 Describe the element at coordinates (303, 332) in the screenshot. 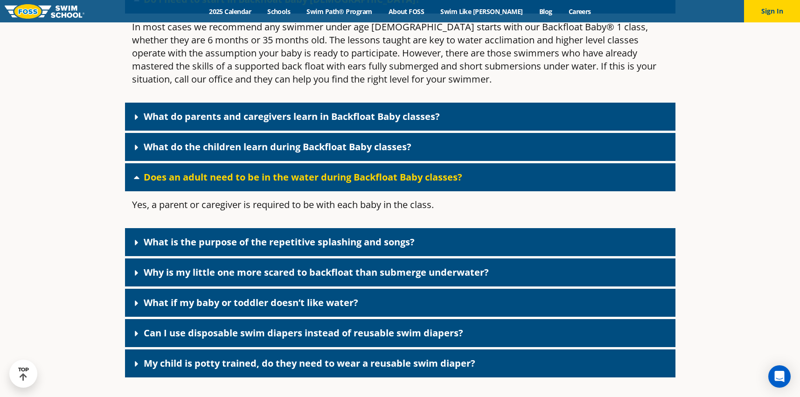

I see `a: Can I use disposable swim diapers instead of reusable swim diapers?` at that location.